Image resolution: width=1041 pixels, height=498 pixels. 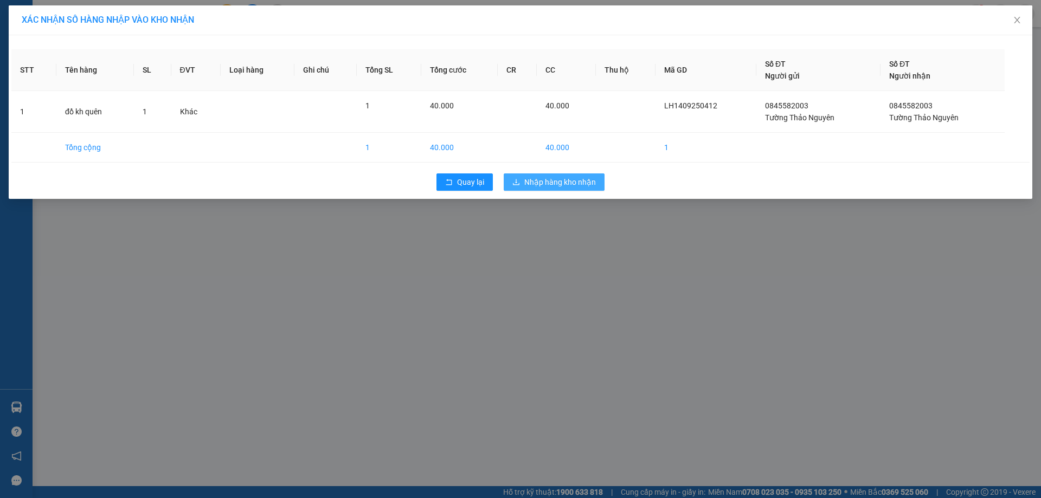 I want to click on th: STT, so click(x=34, y=70).